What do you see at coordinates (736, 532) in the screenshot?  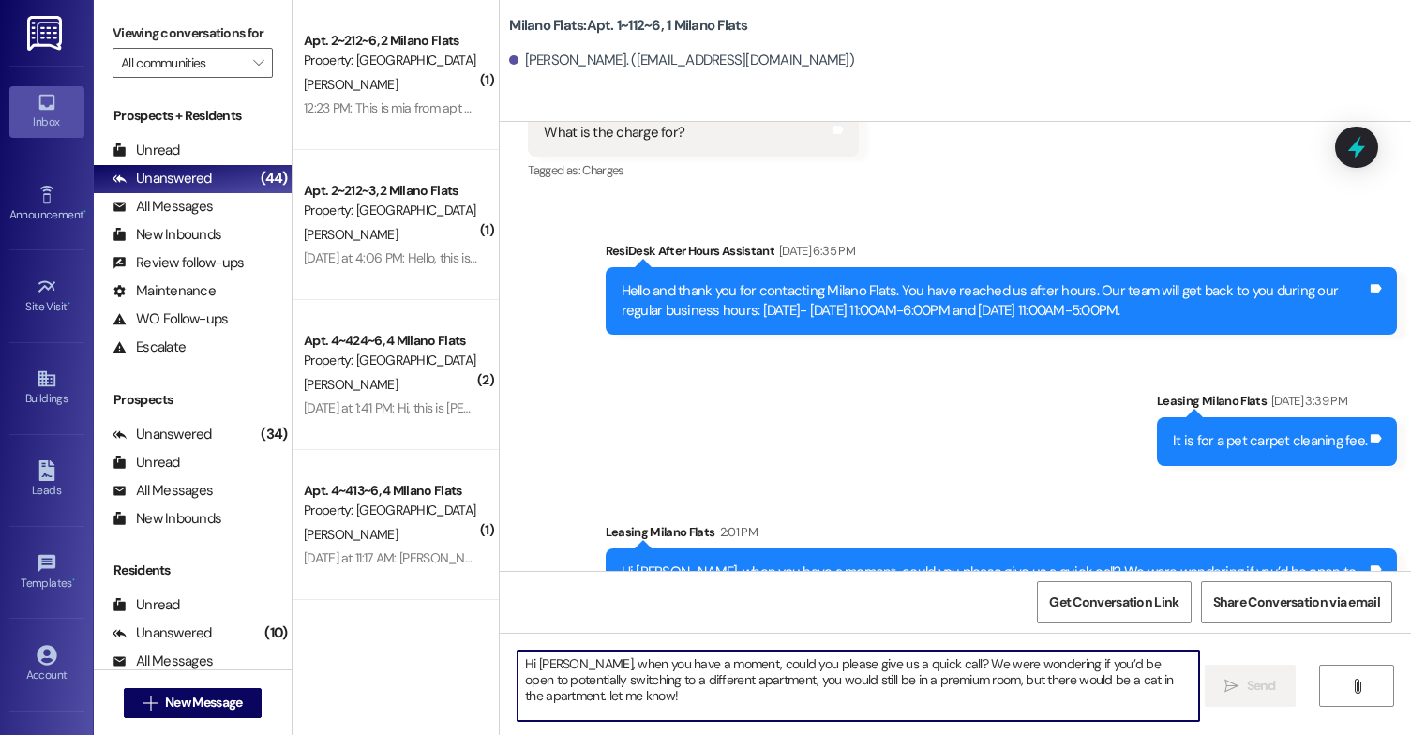 I see `div: 2:01 PM` at bounding box center [736, 532].